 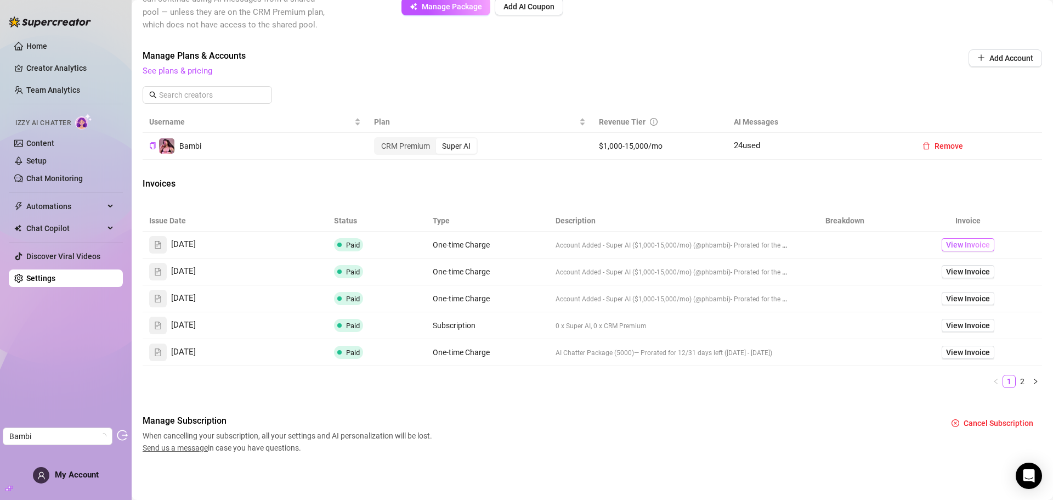 I want to click on a: Chat Monitoring, so click(x=54, y=178).